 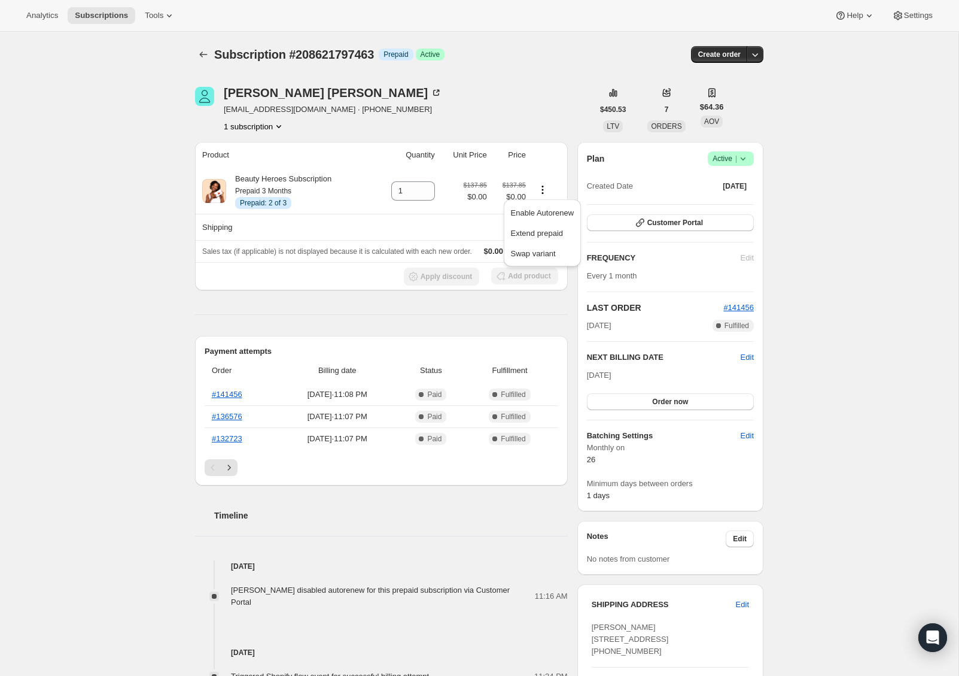 What do you see at coordinates (738, 308) in the screenshot?
I see `button: #141456` at bounding box center [738, 308].